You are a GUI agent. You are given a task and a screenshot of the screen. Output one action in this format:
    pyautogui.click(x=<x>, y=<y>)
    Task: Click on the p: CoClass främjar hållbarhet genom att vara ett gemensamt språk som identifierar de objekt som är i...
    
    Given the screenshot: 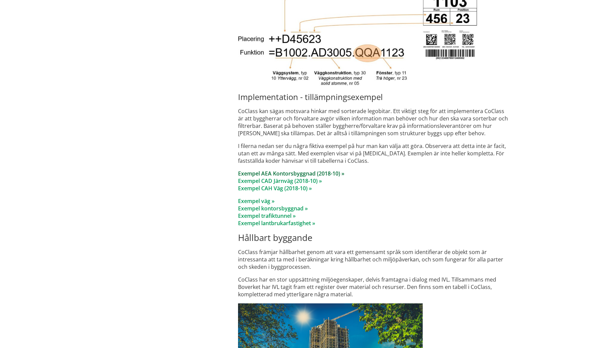 What is the action you would take?
    pyautogui.click(x=374, y=260)
    